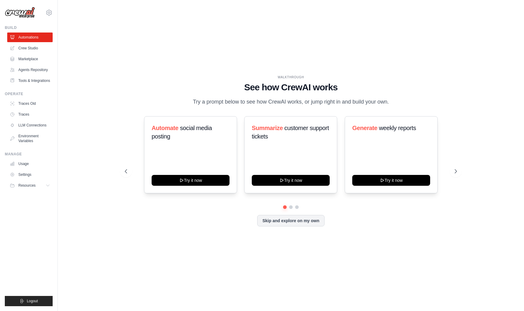  I want to click on span: Resources, so click(27, 185).